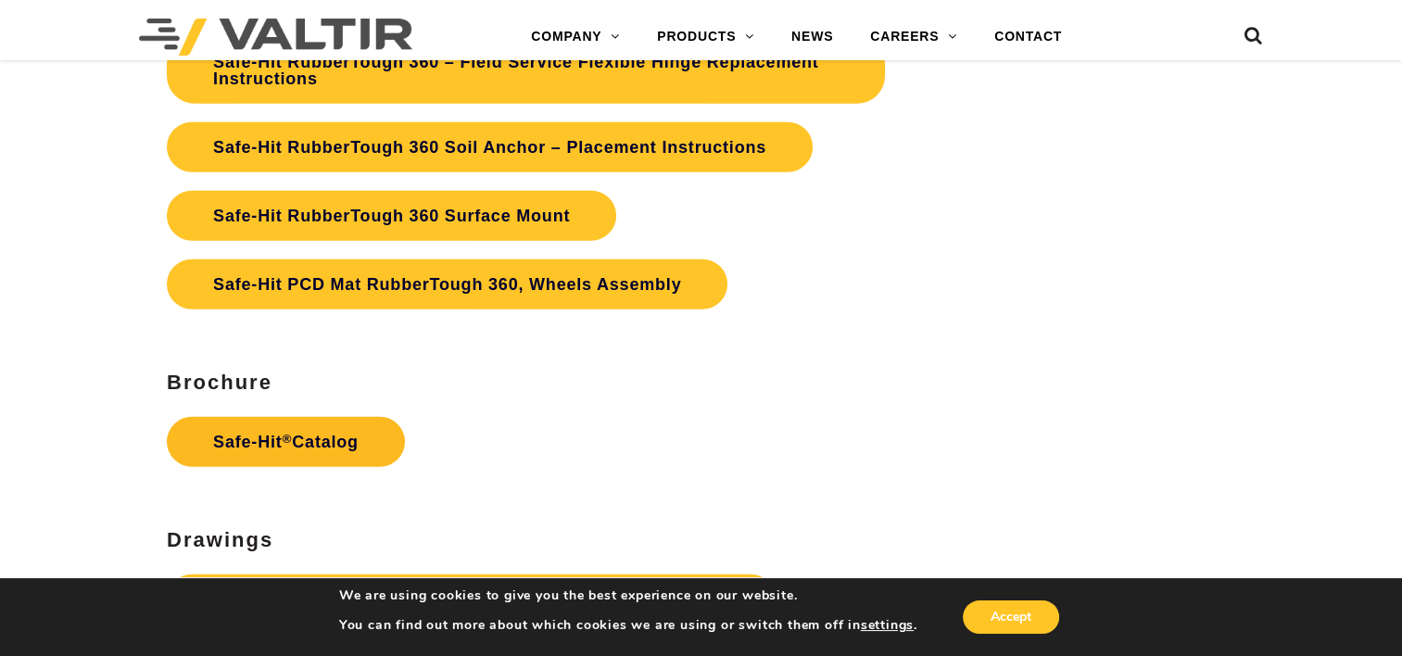 This screenshot has height=656, width=1402. What do you see at coordinates (220, 382) in the screenshot?
I see `strong: Brochure` at bounding box center [220, 382].